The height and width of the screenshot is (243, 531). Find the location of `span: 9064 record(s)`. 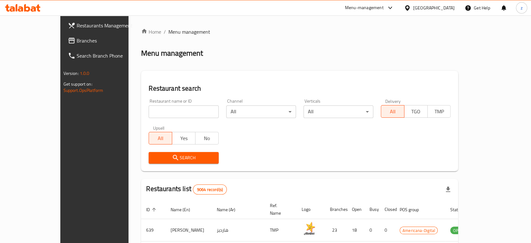

span: 9064 record(s) is located at coordinates (210, 189).